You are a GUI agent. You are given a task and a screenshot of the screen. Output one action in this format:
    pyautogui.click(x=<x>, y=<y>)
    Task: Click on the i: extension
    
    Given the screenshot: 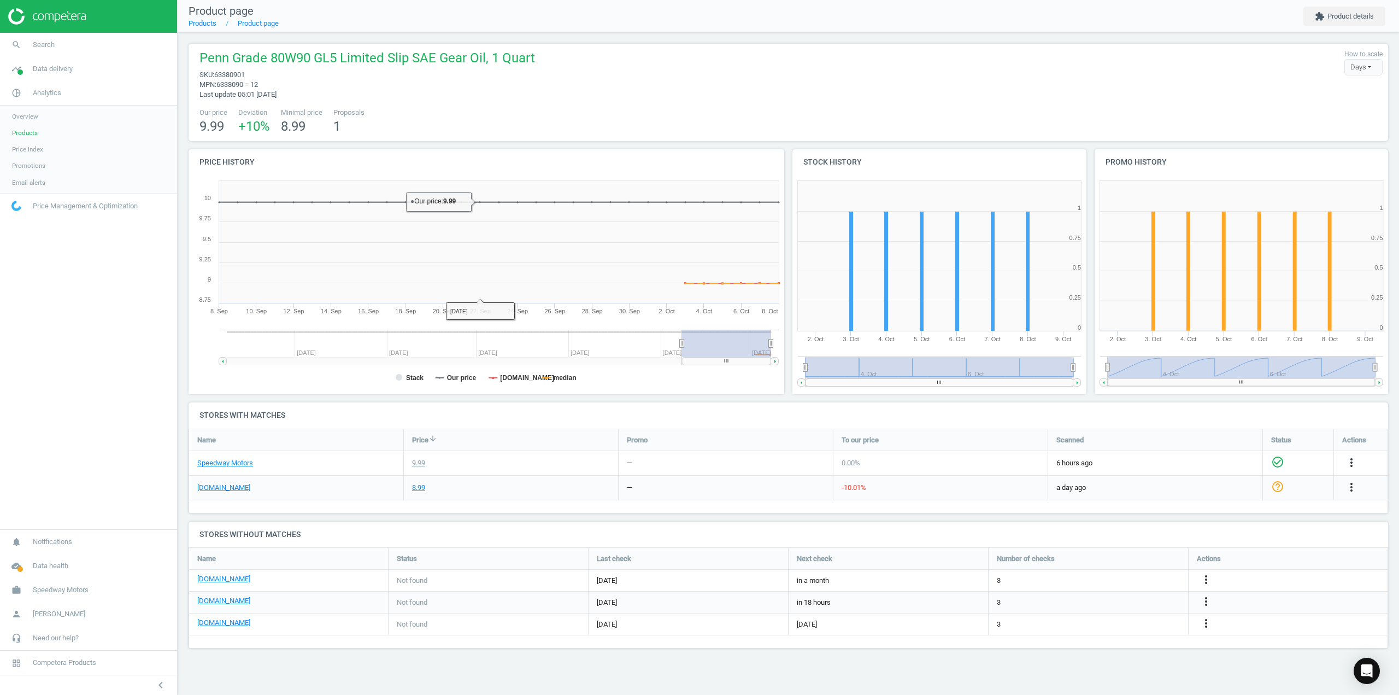 What is the action you would take?
    pyautogui.click(x=1320, y=16)
    